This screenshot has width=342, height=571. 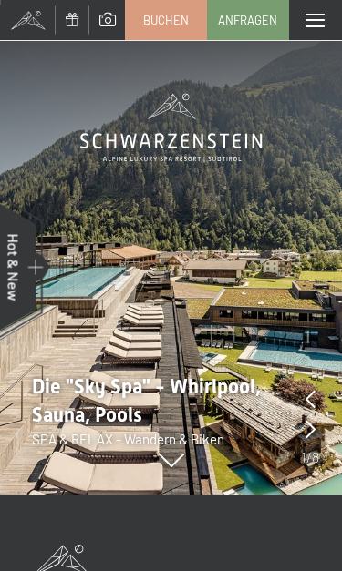 I want to click on span: Die "Sky Spa" - Whirlpool, Sauna, Pools, so click(x=146, y=401).